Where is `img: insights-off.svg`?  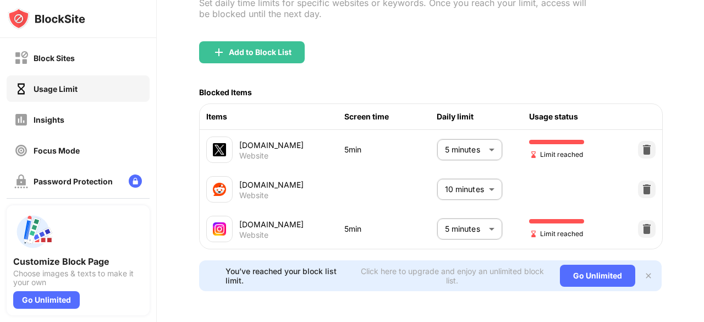
img: insights-off.svg is located at coordinates (21, 119).